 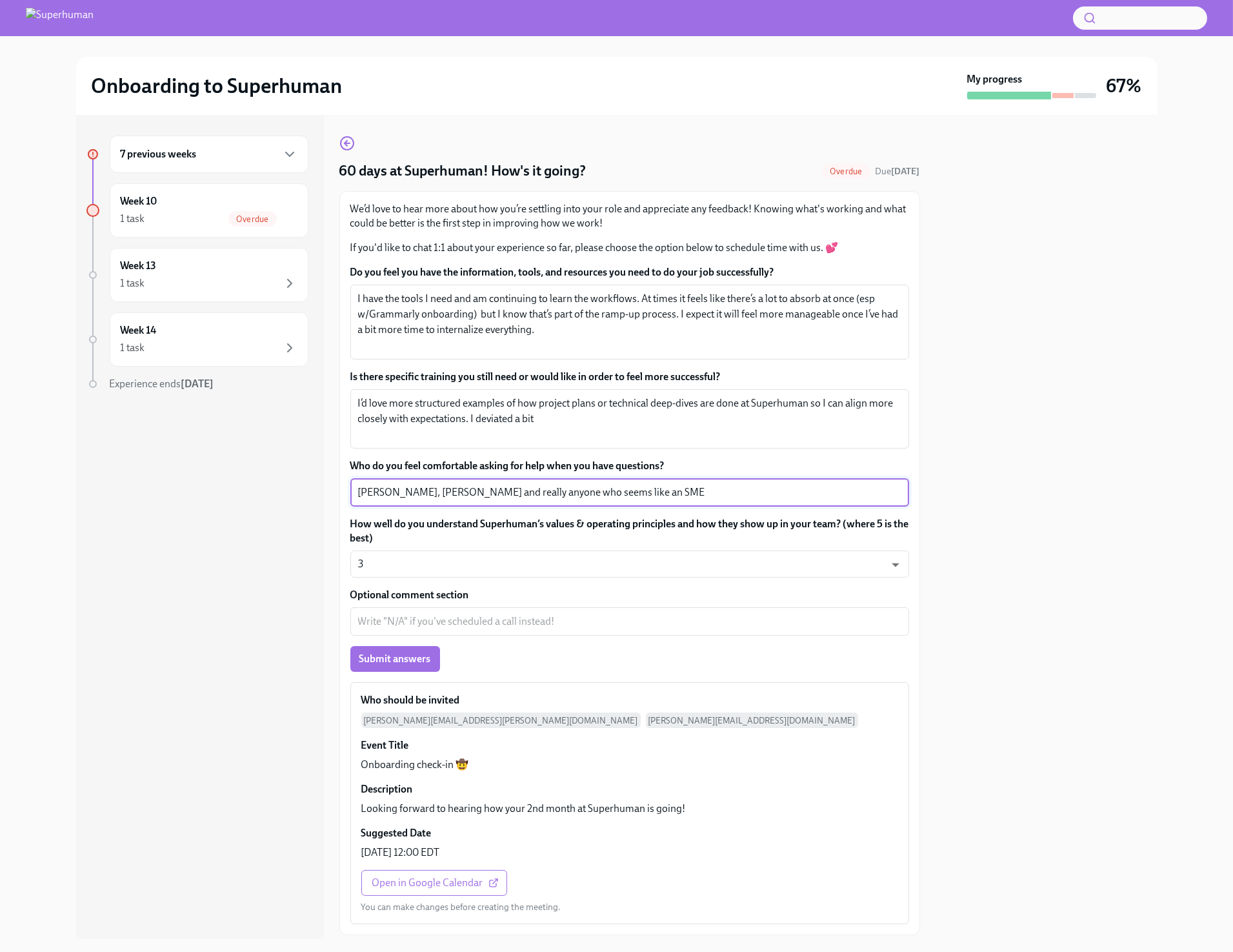 What do you see at coordinates (385, 745) in the screenshot?
I see `h6: Event Title` at bounding box center [385, 745].